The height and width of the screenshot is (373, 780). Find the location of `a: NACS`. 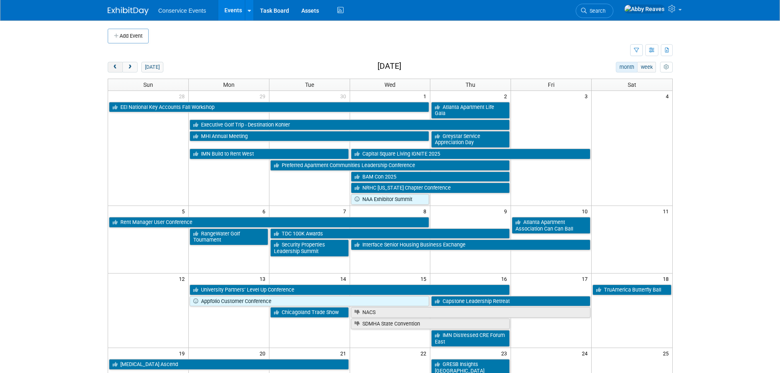

a: NACS is located at coordinates (471, 312).